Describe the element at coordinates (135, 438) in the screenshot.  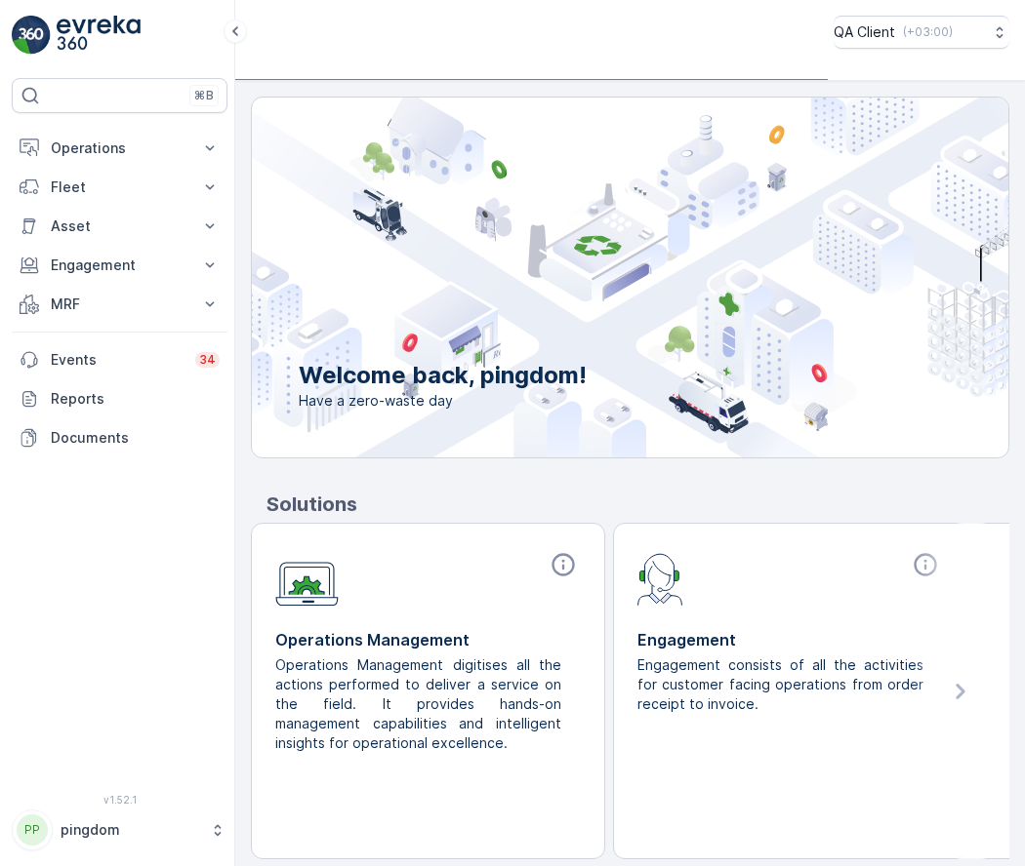
I see `p: Documents` at that location.